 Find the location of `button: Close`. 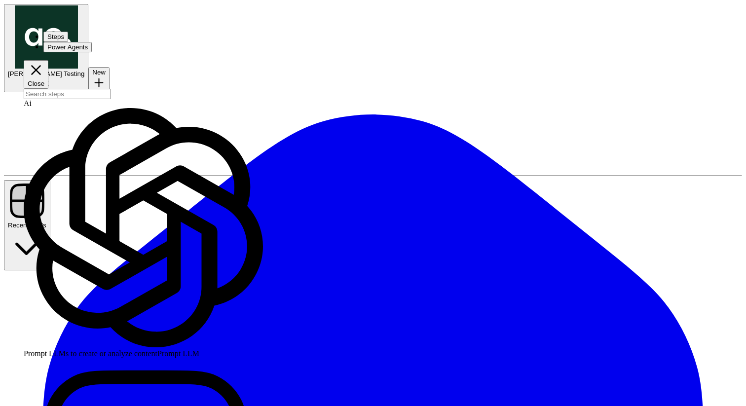

button: Close is located at coordinates (36, 74).